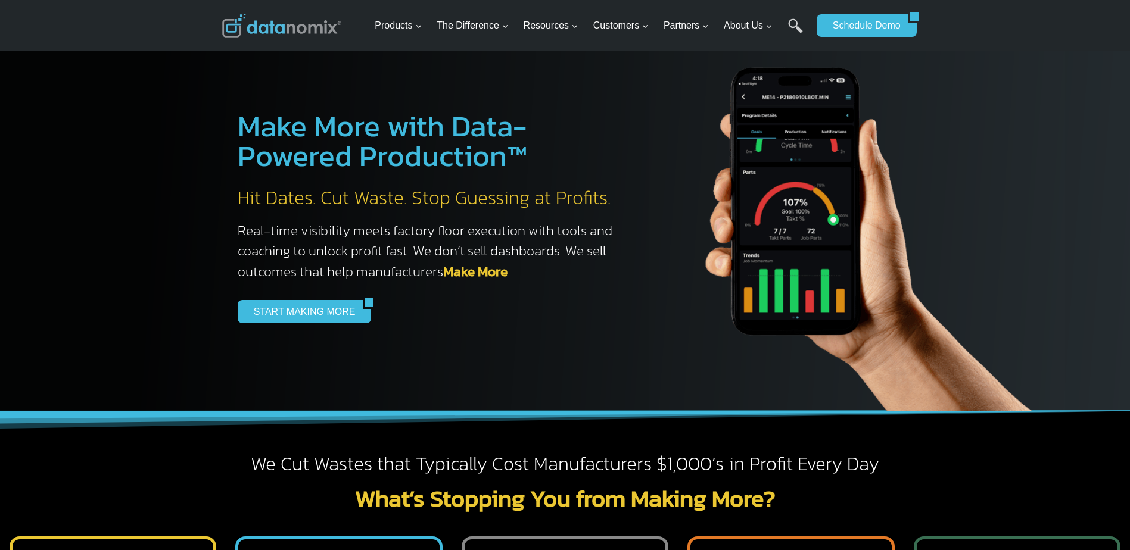 This screenshot has height=550, width=1130. What do you see at coordinates (795, 32) in the screenshot?
I see `a: Search` at bounding box center [795, 32].